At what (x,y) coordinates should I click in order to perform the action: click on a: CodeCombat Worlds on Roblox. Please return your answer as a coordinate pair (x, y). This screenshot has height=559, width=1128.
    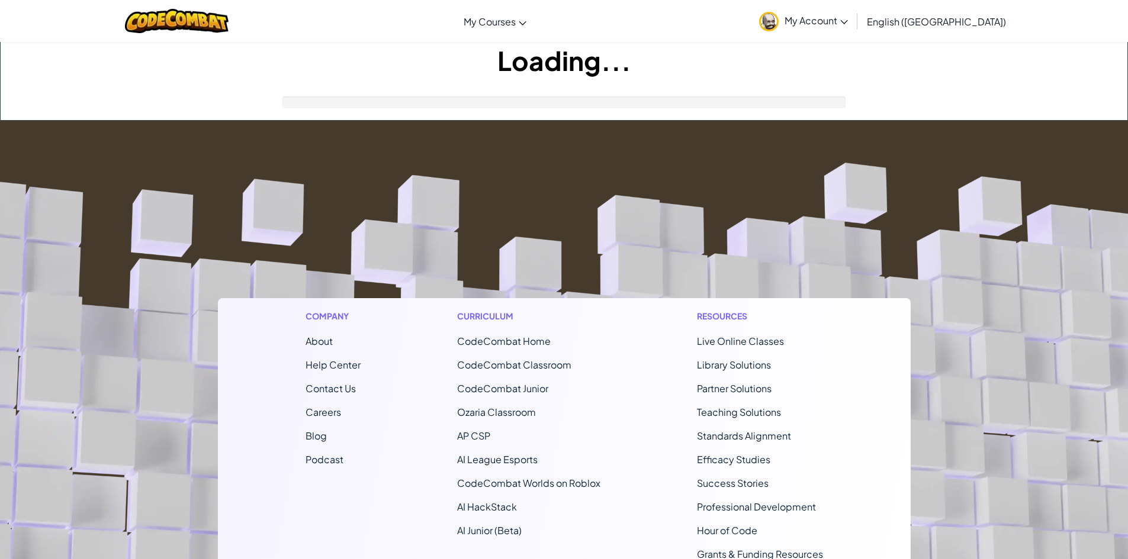
    Looking at the image, I should click on (529, 483).